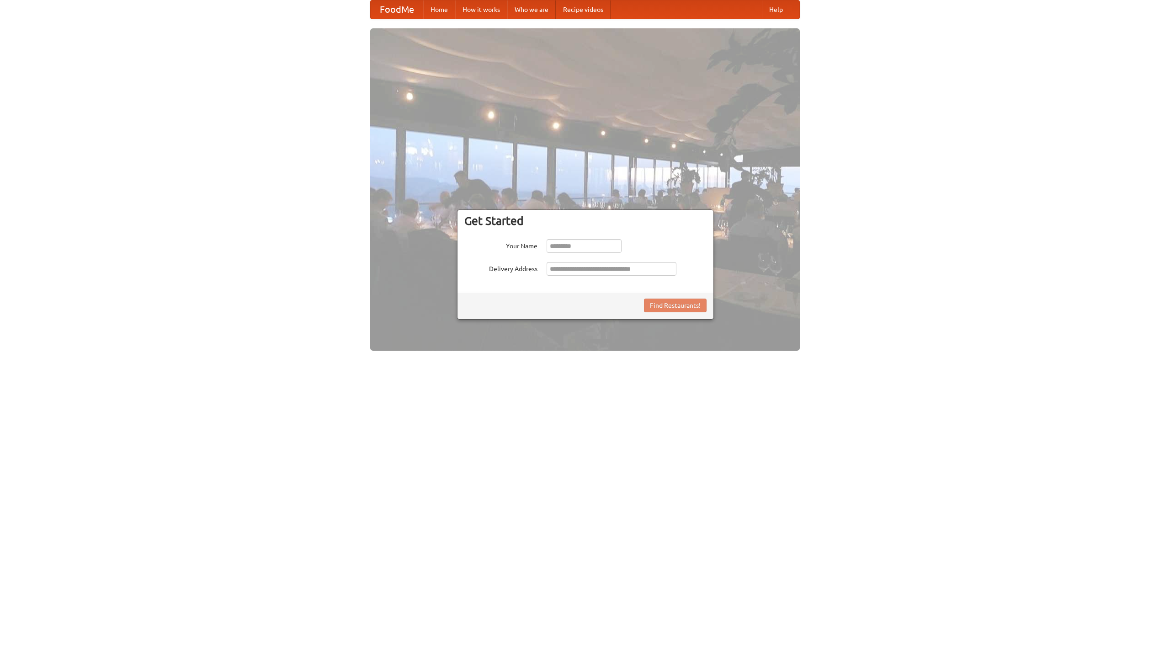 The image size is (1170, 647). I want to click on h3: Get Started, so click(586, 221).